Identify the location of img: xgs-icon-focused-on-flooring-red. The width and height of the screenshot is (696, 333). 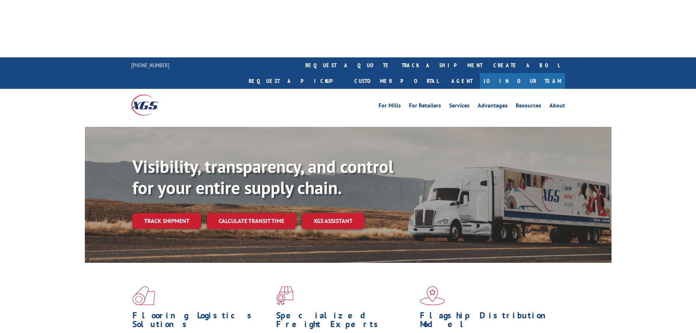
(285, 296).